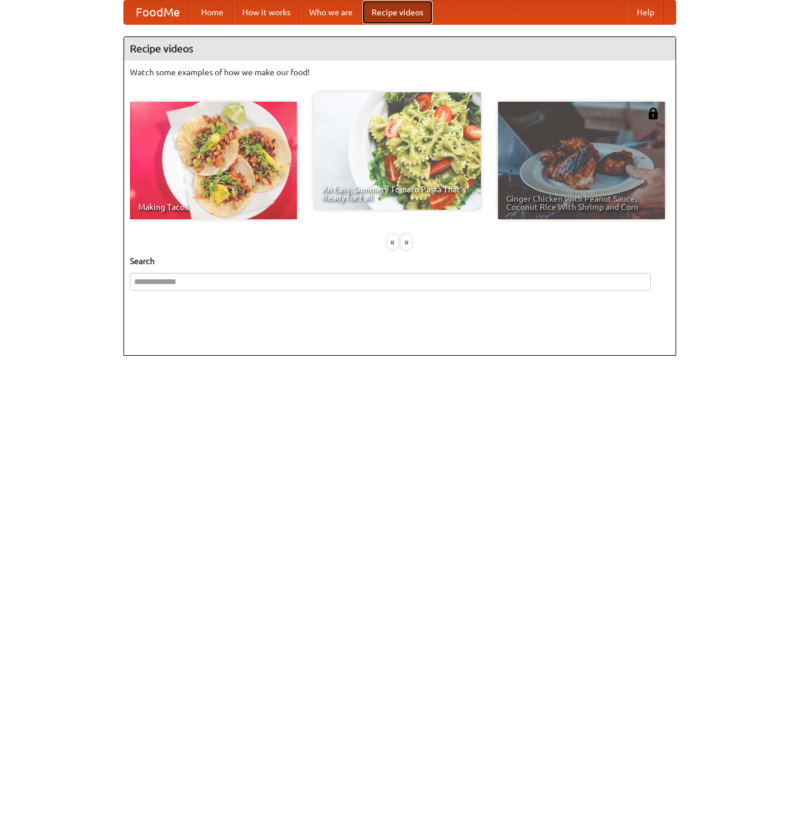 This screenshot has height=832, width=799. Describe the element at coordinates (398, 193) in the screenshot. I see `span: An Easy, Summery Tomato Pasta That's Ready for Fall` at that location.